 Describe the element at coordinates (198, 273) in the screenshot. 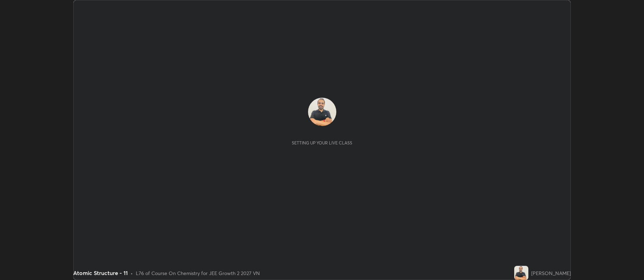

I see `div: L76 of Course On Chemistry for JEE Growth 2 2027 VN` at that location.